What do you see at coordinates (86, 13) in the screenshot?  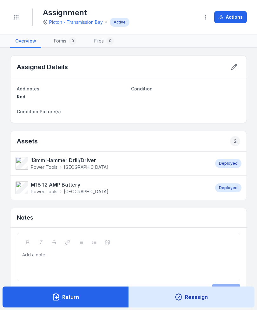 I see `h1: Assignment` at bounding box center [86, 13].